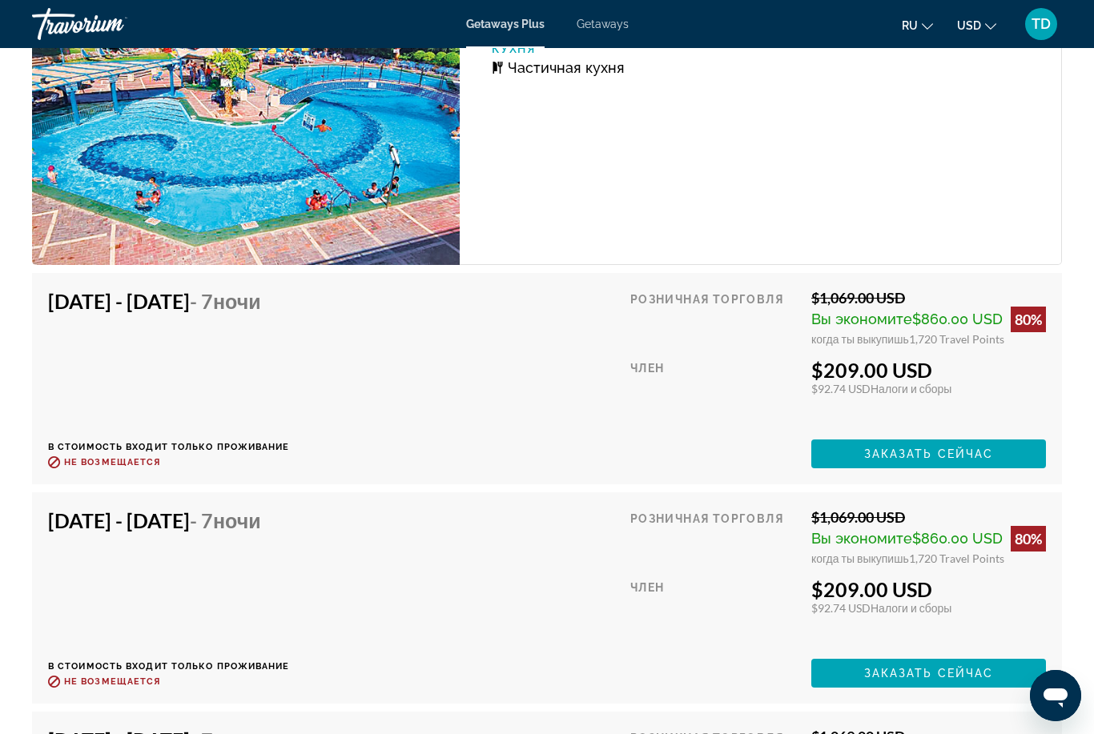 The width and height of the screenshot is (1094, 734). I want to click on a: Getaways Plus, so click(505, 24).